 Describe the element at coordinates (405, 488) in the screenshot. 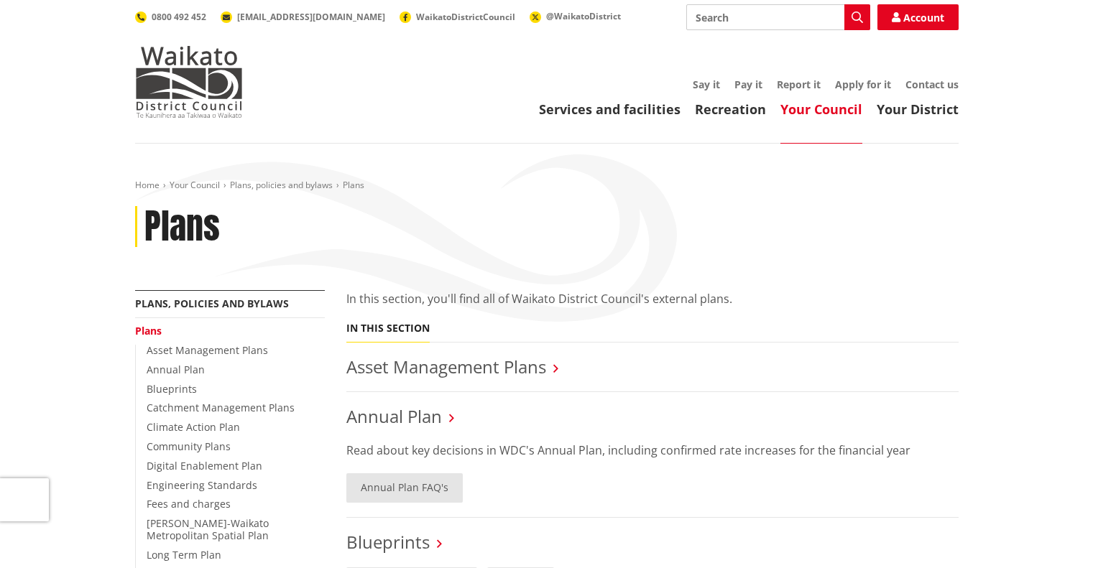

I see `a: Annual Plan FAQ's` at that location.